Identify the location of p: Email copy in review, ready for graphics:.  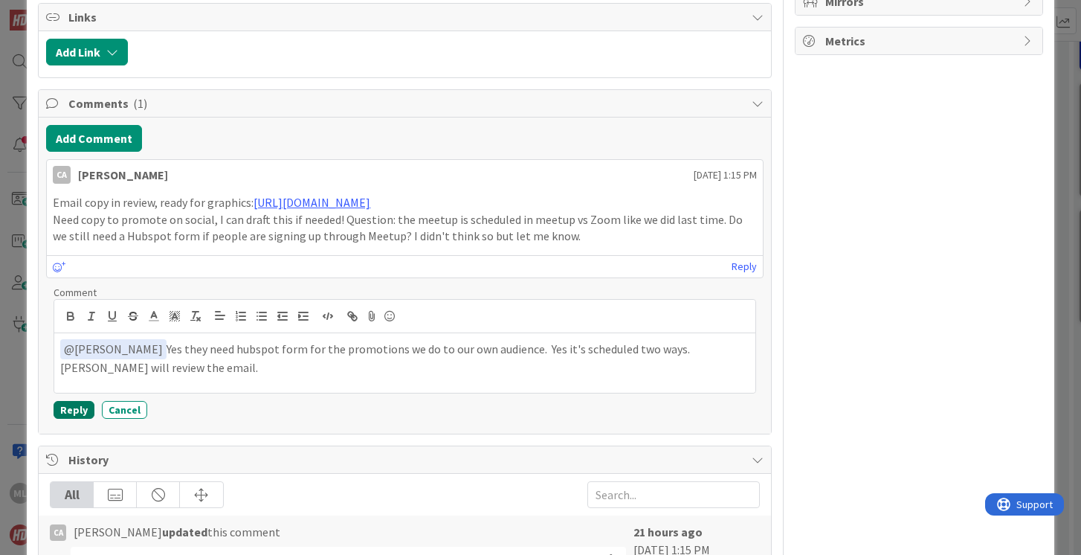
(405, 202).